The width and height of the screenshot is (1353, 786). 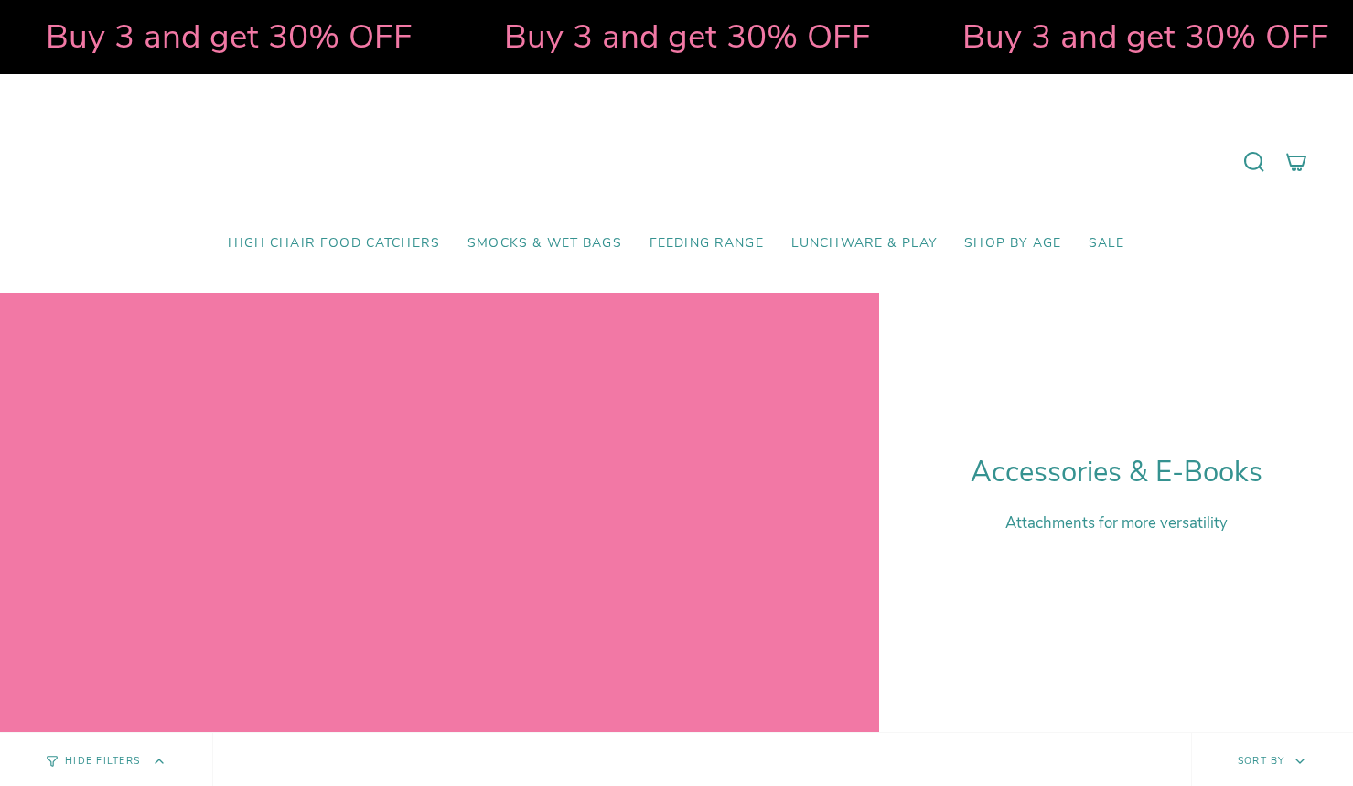 What do you see at coordinates (706, 243) in the screenshot?
I see `div: Feeding Range` at bounding box center [706, 243].